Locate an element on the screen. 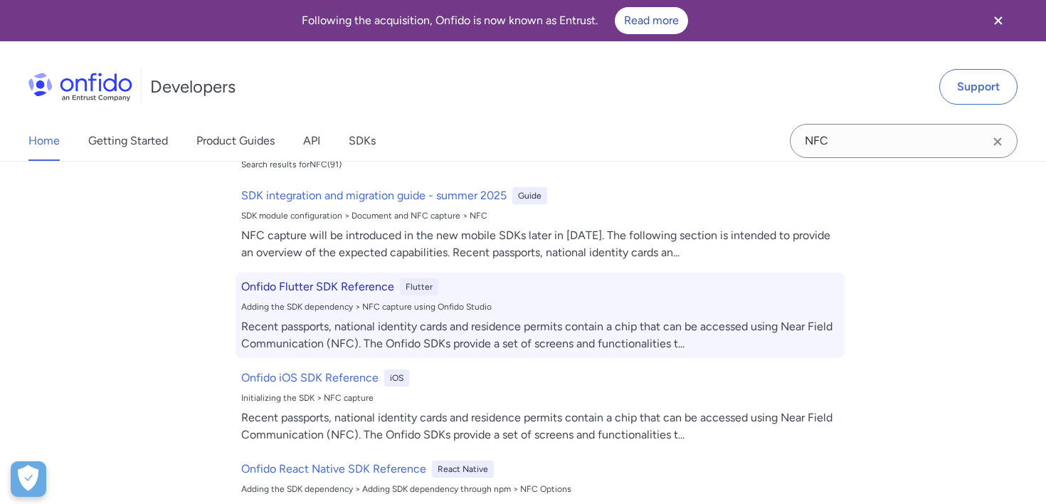 This screenshot has width=1046, height=504. a: API is located at coordinates (312, 141).